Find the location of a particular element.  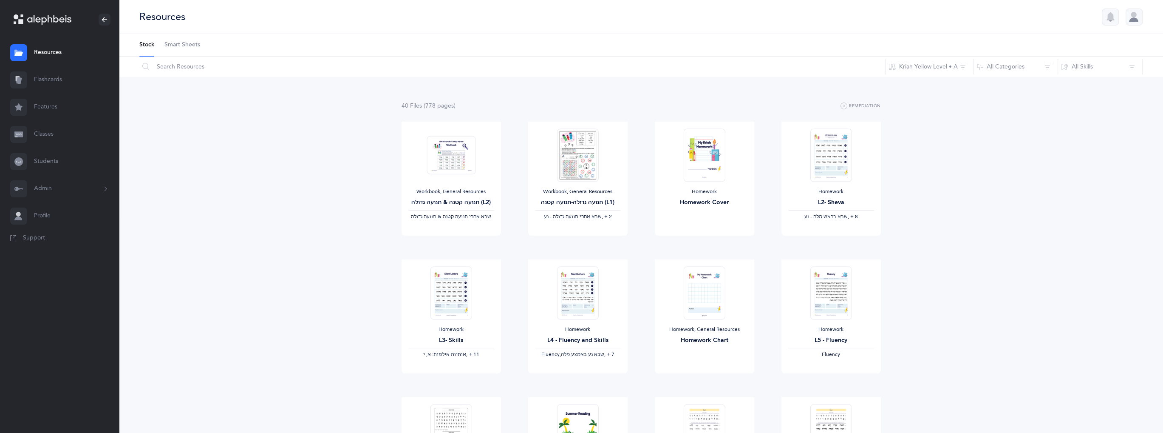

span: ‫שבא נע באמצע מלה‬ is located at coordinates (583, 354).